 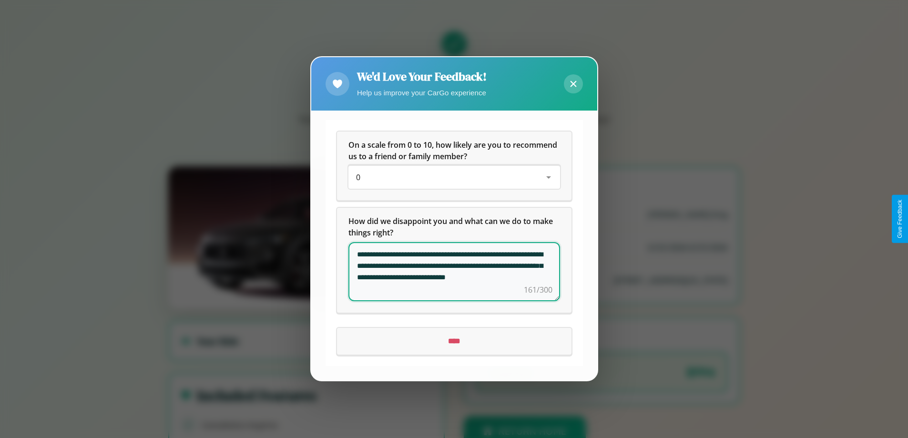 What do you see at coordinates (538, 290) in the screenshot?
I see `div: 161/300` at bounding box center [538, 290].